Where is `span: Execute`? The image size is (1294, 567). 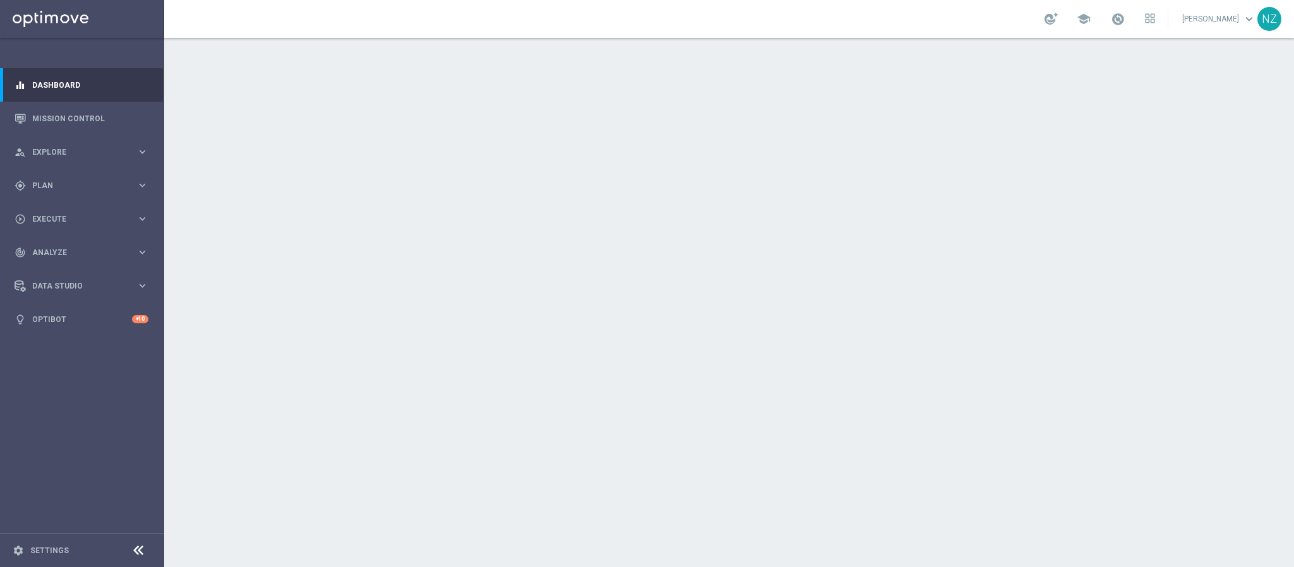 span: Execute is located at coordinates (84, 219).